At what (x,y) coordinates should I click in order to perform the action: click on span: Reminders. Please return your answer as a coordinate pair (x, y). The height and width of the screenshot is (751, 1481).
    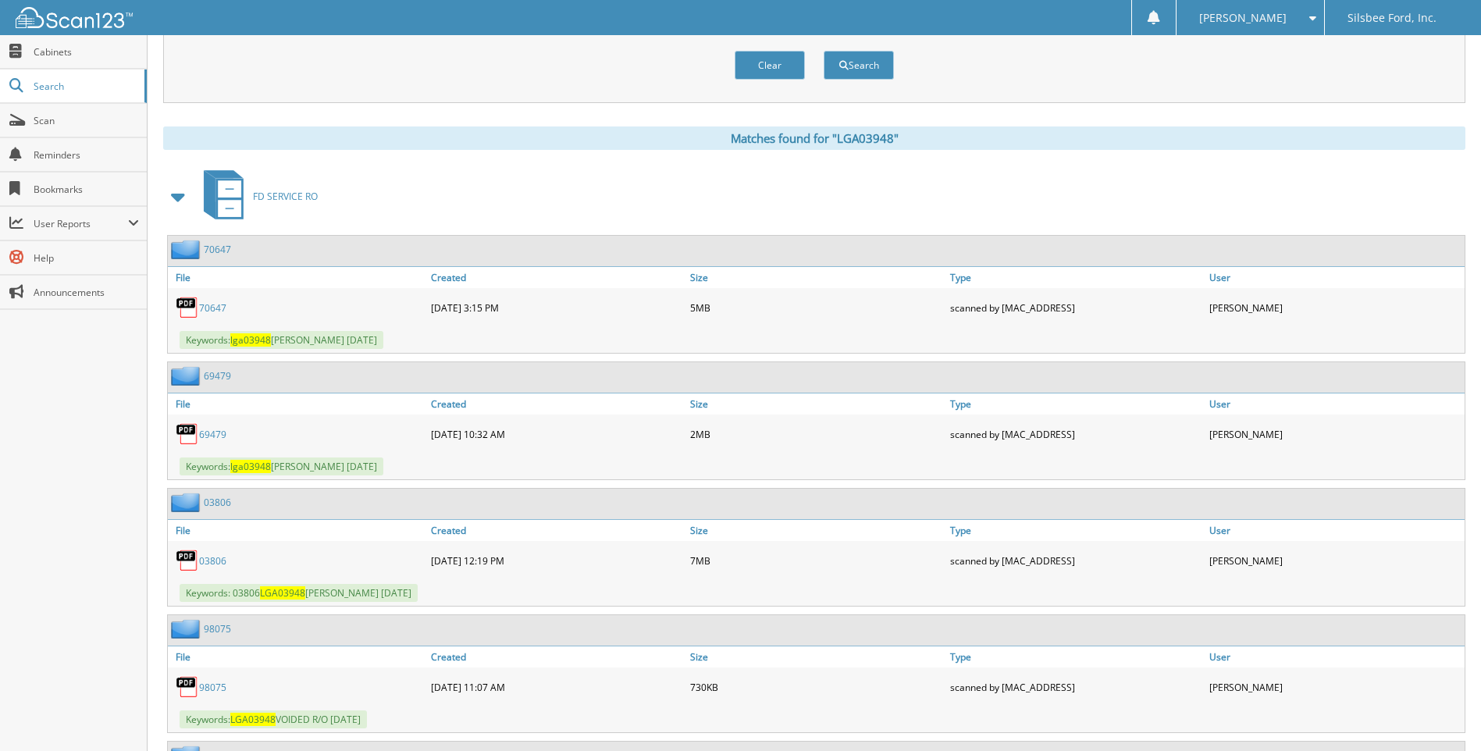
    Looking at the image, I should click on (86, 155).